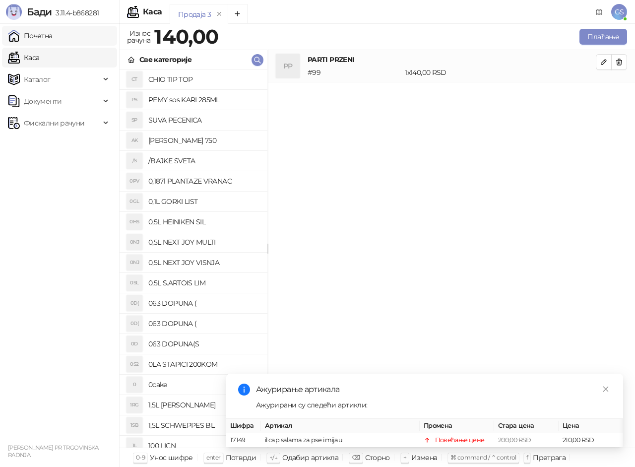  What do you see at coordinates (186, 36) in the screenshot?
I see `strong: 140,00` at bounding box center [186, 36].